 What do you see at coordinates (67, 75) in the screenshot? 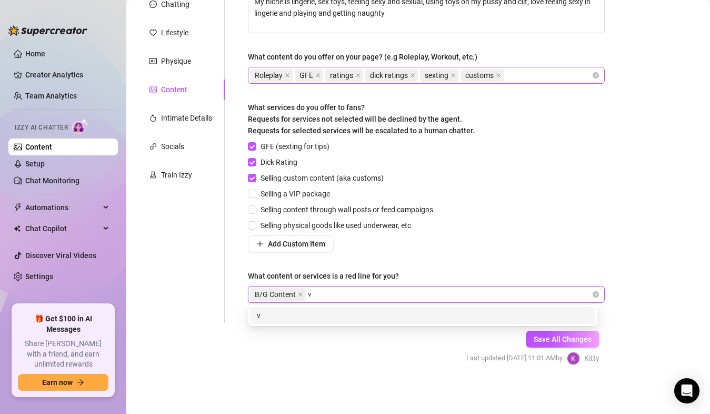
I see `a: Creator Analytics` at bounding box center [67, 75].